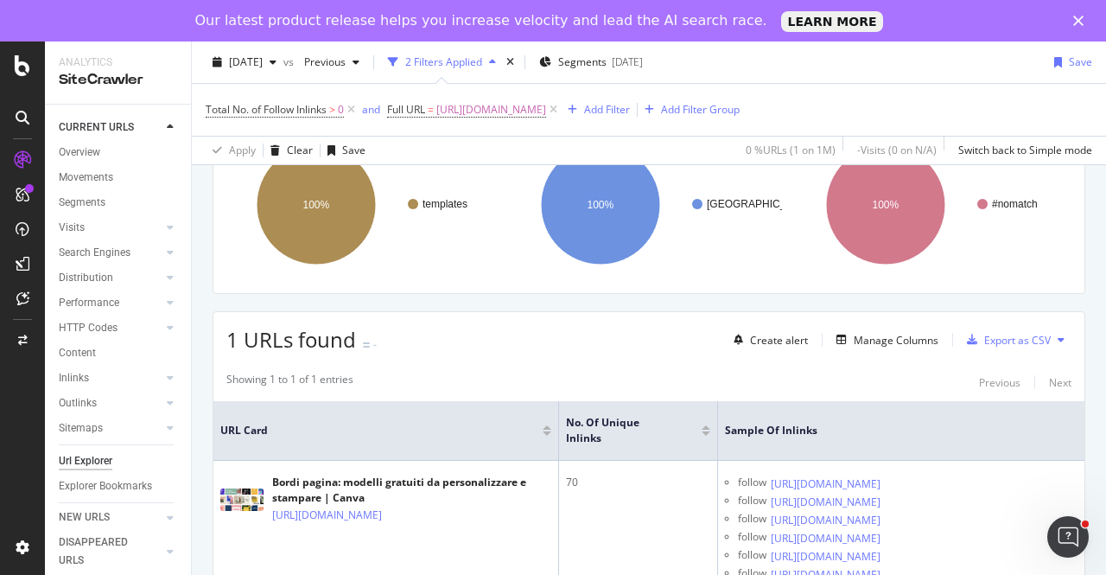  Describe the element at coordinates (110, 127) in the screenshot. I see `a: CURRENT URLS` at that location.